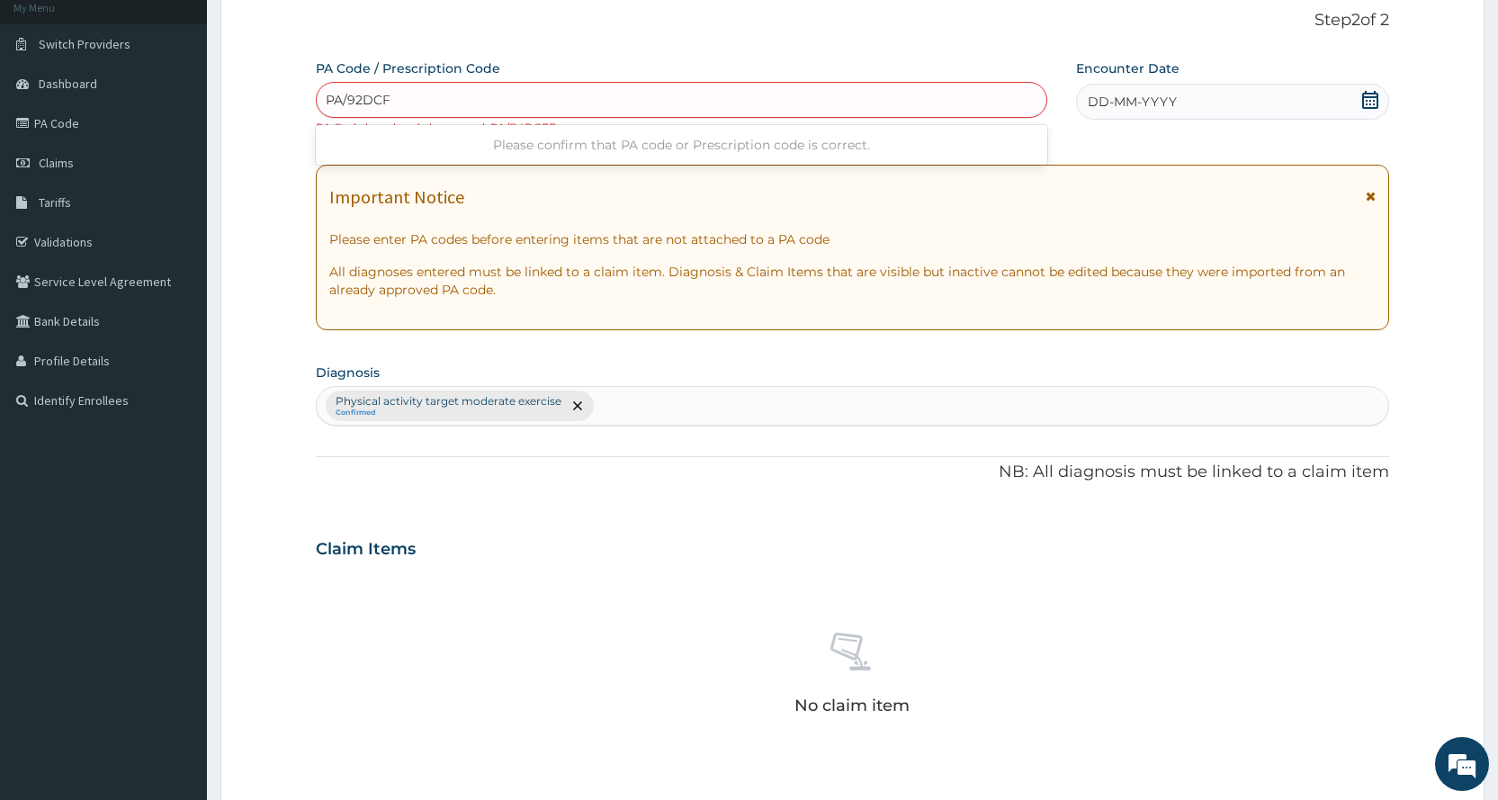 The width and height of the screenshot is (1498, 800). What do you see at coordinates (175, 523) in the screenshot?
I see `textarea: Type your message and hit 'Enter'` at bounding box center [175, 523].